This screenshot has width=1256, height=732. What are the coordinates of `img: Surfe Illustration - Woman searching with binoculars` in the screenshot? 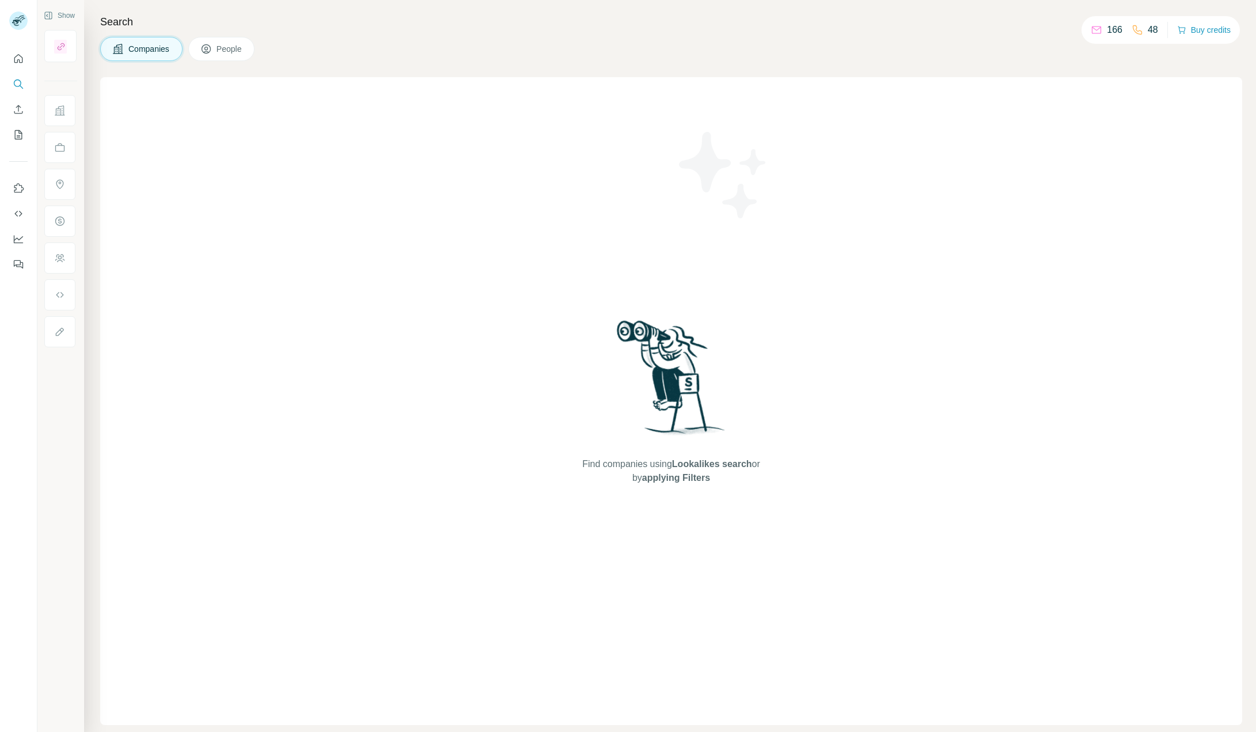 It's located at (671, 381).